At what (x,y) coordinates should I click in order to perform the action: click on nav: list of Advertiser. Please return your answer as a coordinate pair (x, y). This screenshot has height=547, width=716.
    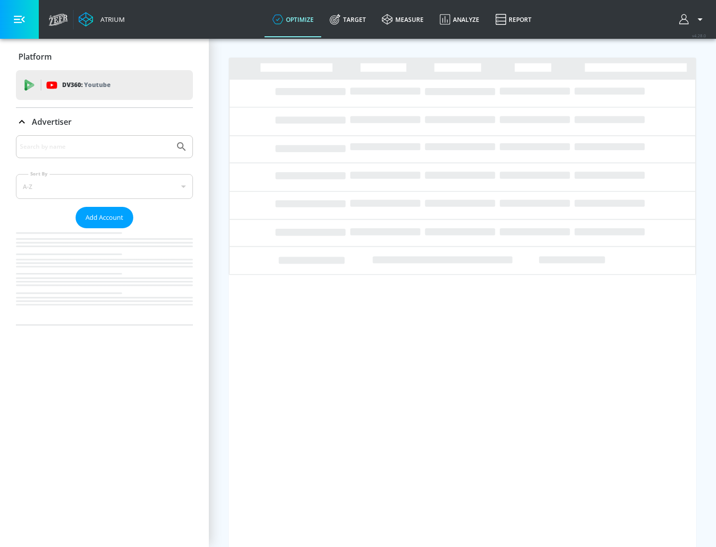
    Looking at the image, I should click on (104, 277).